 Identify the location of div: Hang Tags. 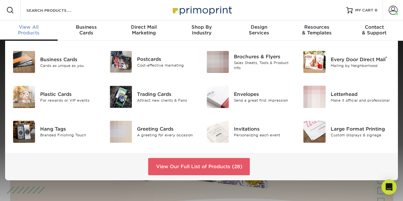
(70, 129).